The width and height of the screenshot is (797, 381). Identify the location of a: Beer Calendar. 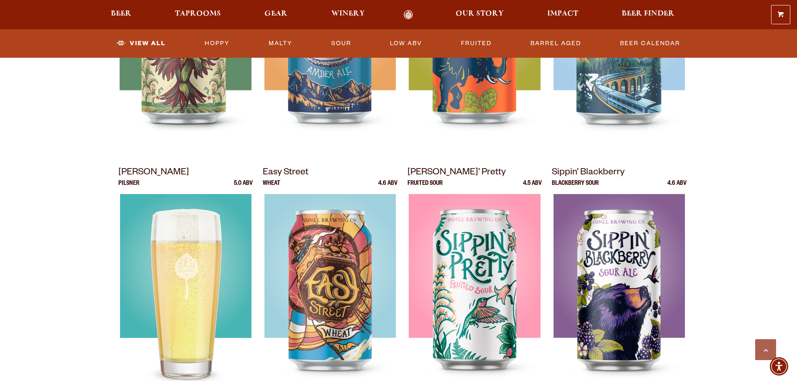
(650, 44).